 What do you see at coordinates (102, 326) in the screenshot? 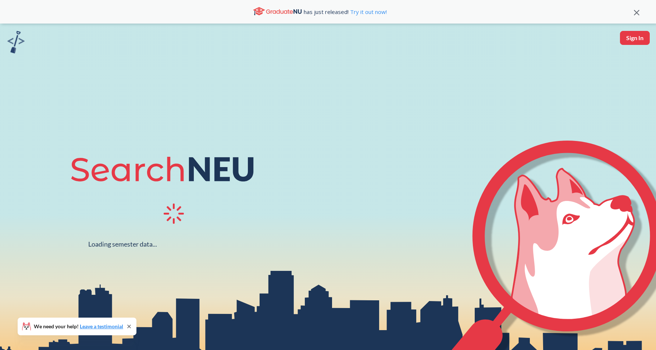
I see `a: Leave a testimonial` at bounding box center [102, 326].